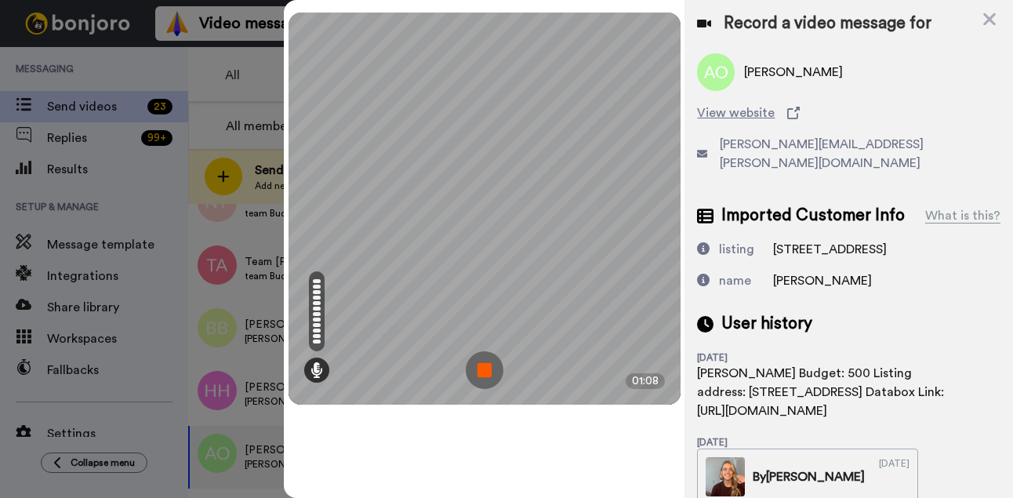  Describe the element at coordinates (813, 216) in the screenshot. I see `span: Imported Customer Info` at that location.